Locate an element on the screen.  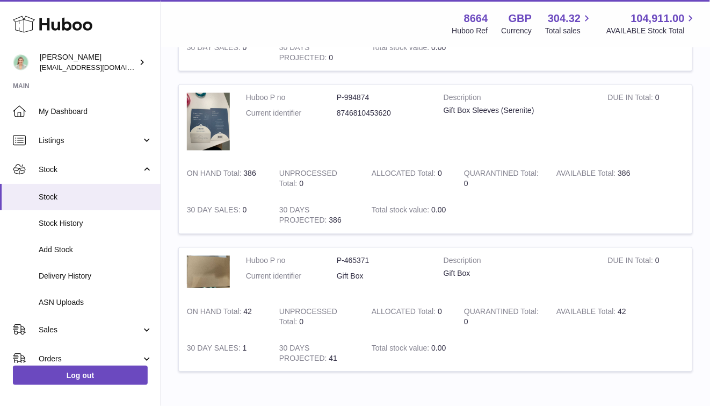
div: Gift Box is located at coordinates (518, 273).